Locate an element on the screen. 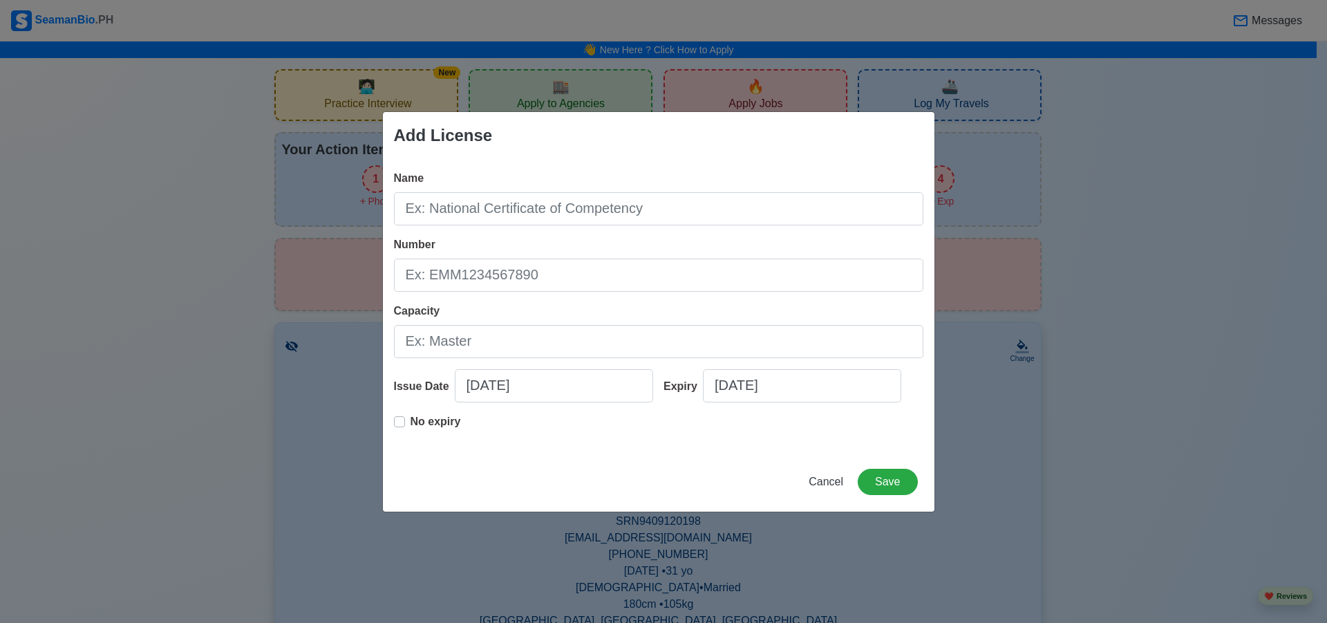 Image resolution: width=1327 pixels, height=623 pixels. div: Add License is located at coordinates (443, 135).